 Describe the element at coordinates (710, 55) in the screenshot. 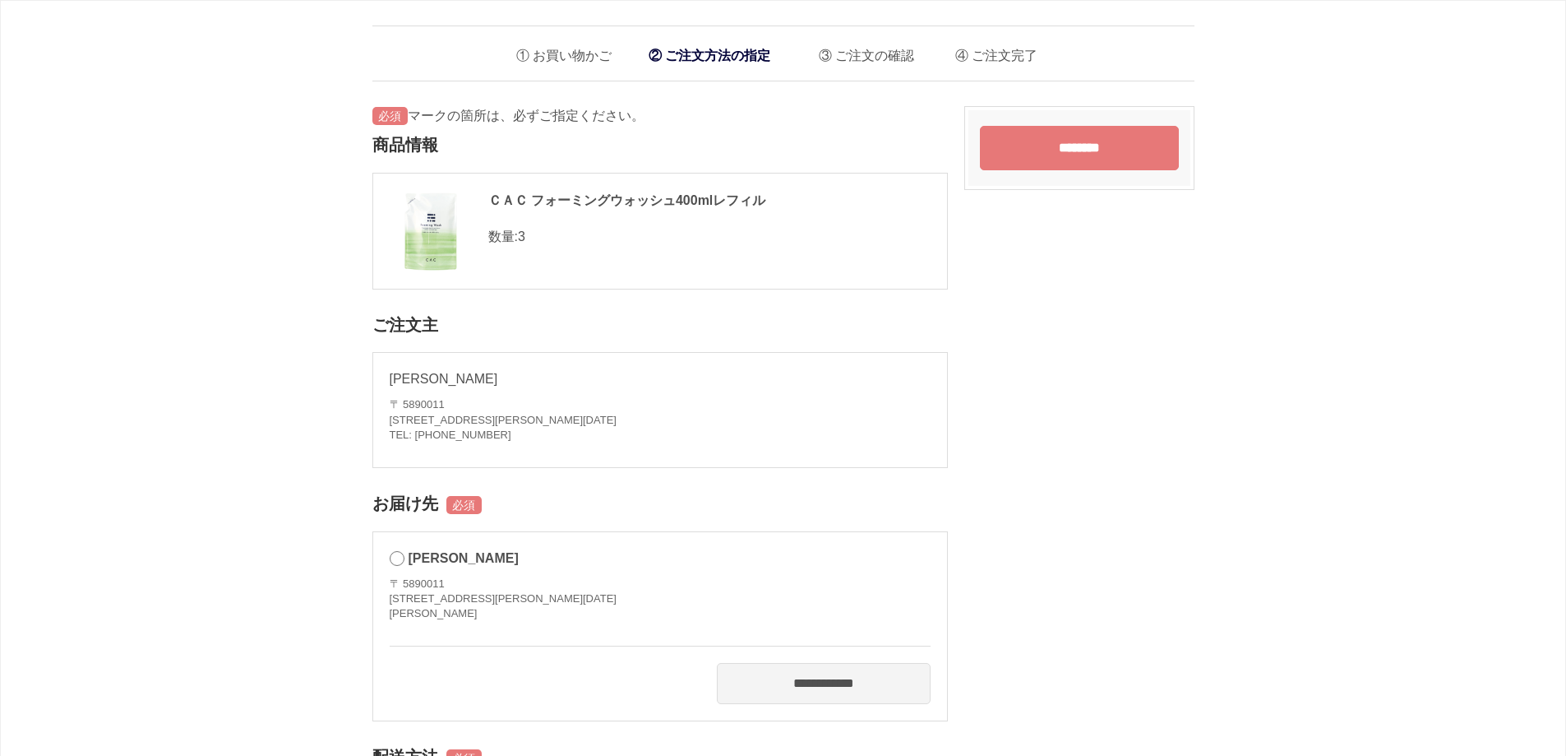

I see `li: ご注文方法の指定` at that location.